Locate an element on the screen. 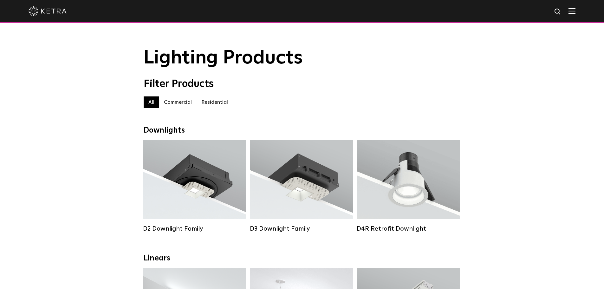  label: All is located at coordinates (151, 102).